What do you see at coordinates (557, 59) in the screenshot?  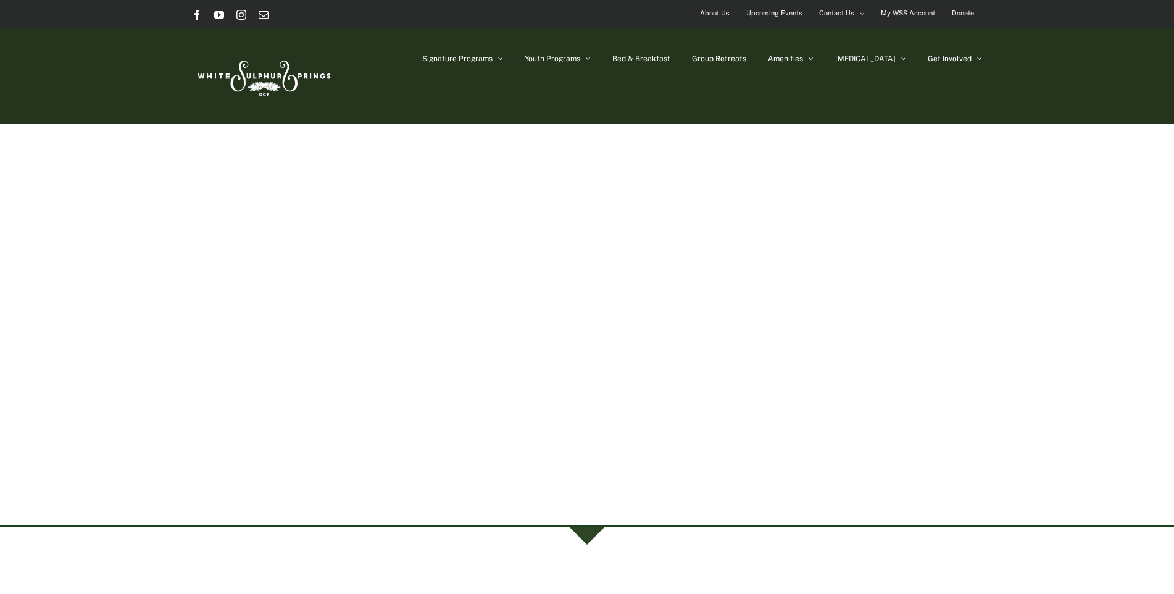 I see `a: Youth Programs` at bounding box center [557, 59].